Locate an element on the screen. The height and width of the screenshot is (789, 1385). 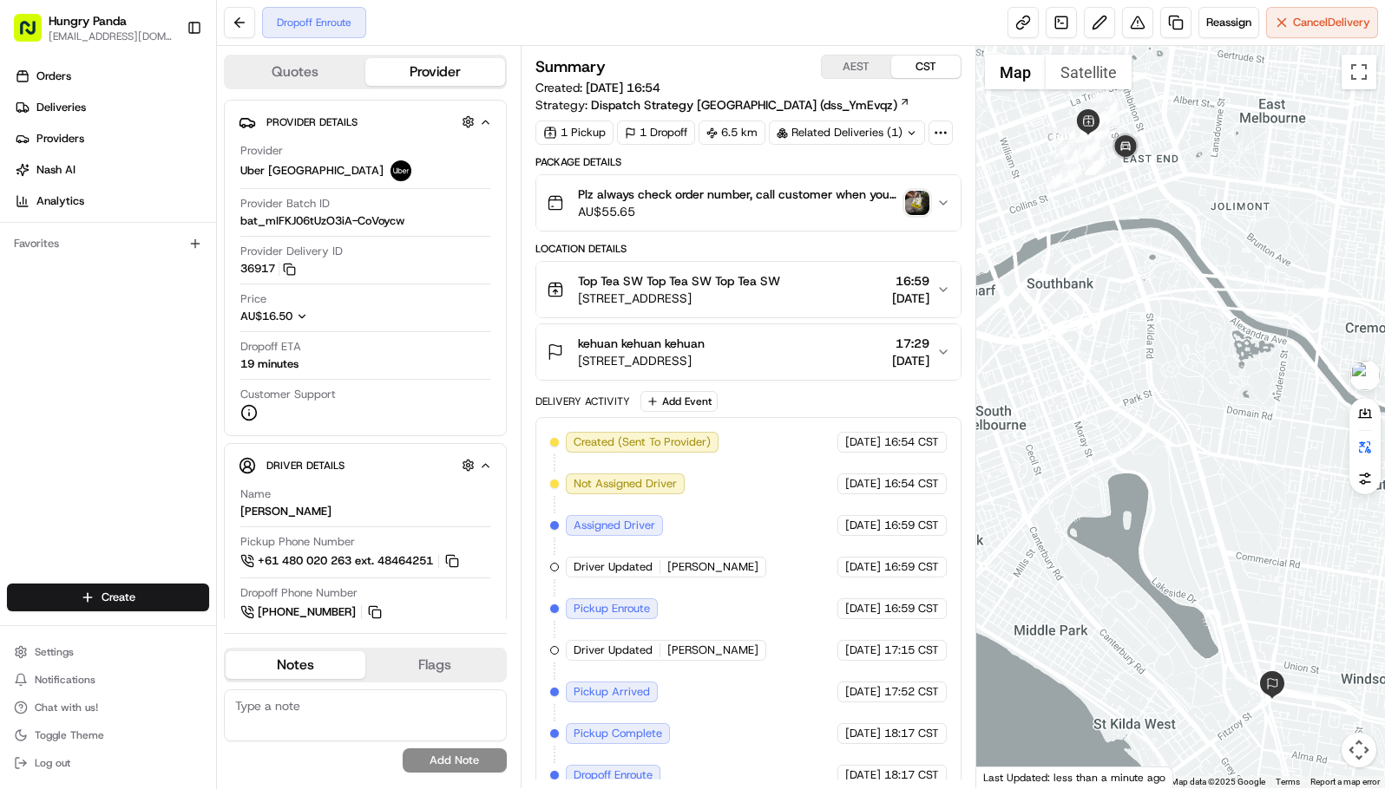
button: Create is located at coordinates (108, 598).